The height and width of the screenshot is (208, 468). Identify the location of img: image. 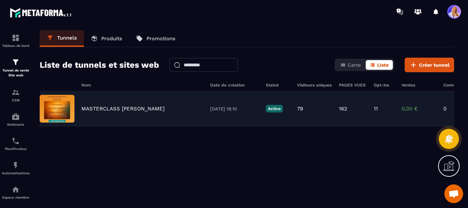
(57, 109).